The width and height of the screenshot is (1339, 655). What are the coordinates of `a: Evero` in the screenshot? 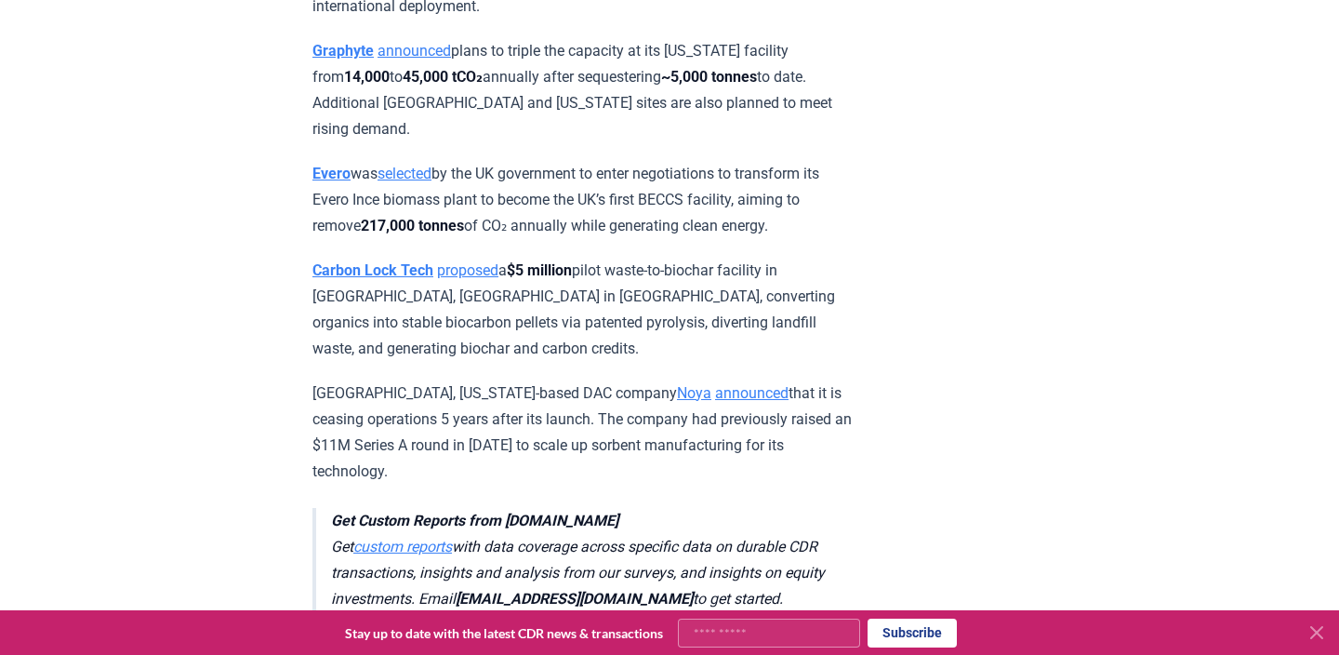 It's located at (331, 173).